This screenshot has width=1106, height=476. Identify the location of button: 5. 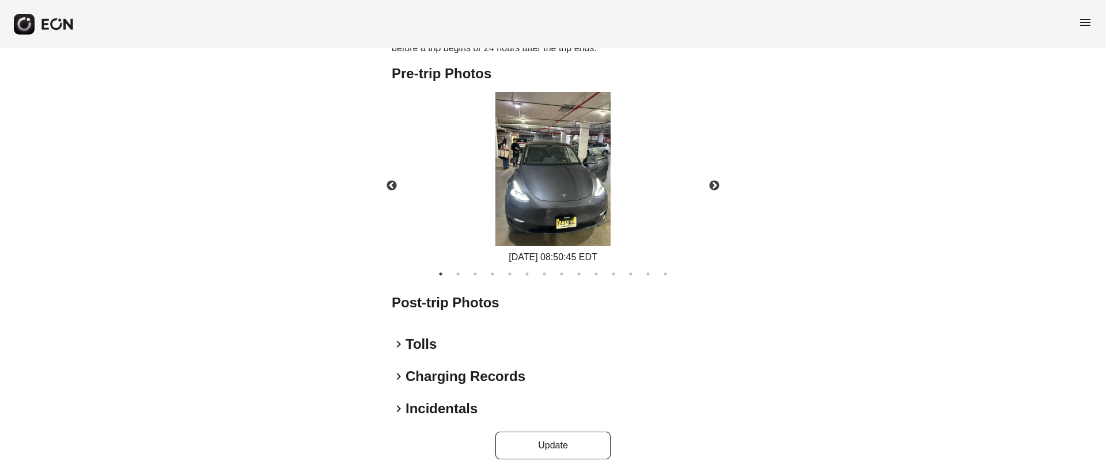
(510, 274).